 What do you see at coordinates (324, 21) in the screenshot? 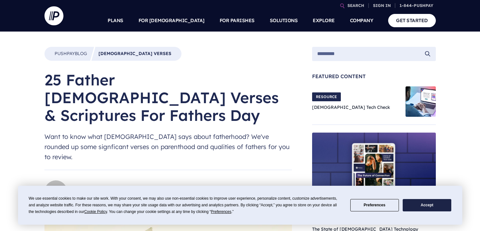
I see `a: EXPLORE` at bounding box center [324, 21].